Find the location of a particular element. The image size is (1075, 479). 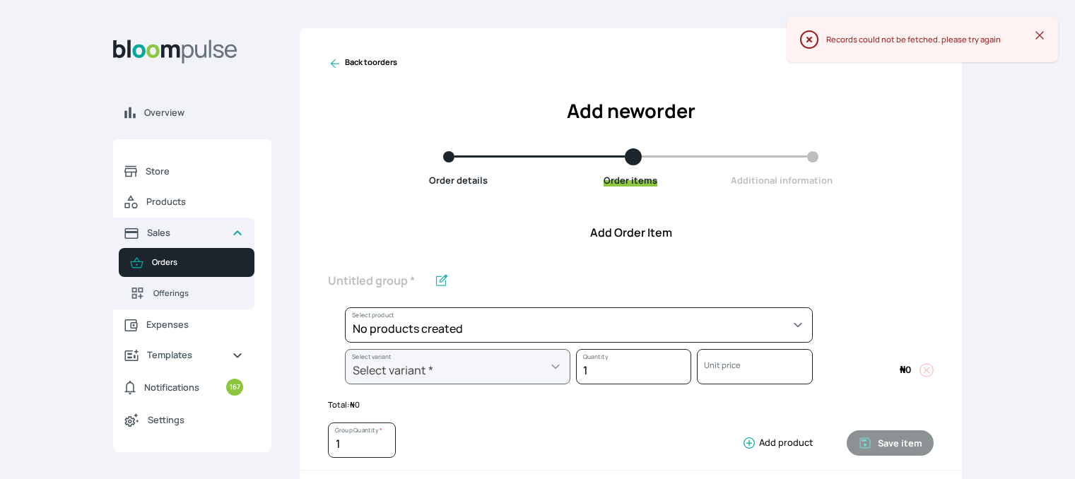

a: Settings is located at coordinates (184, 420).